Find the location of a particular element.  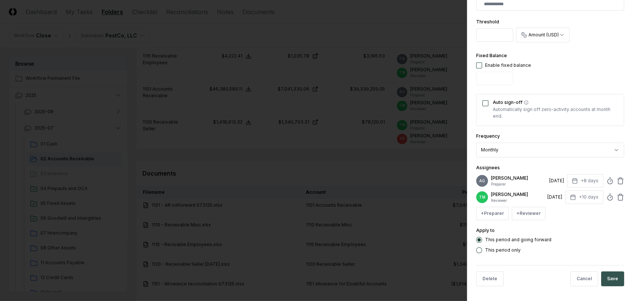

label: Frequency is located at coordinates (488, 136).